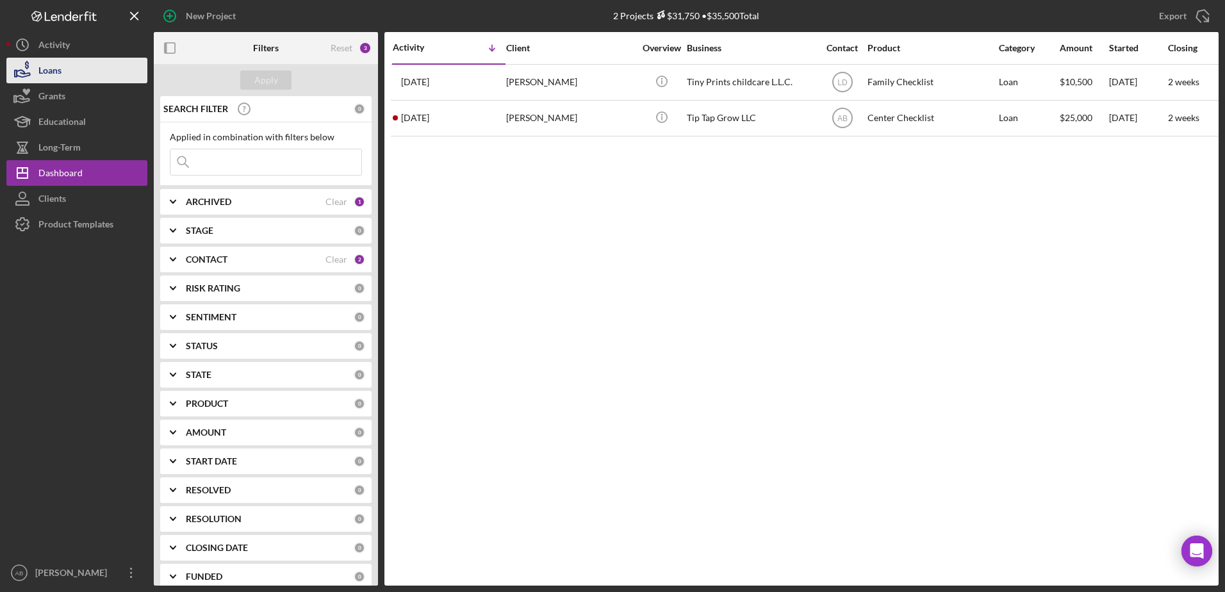 The width and height of the screenshot is (1225, 592). I want to click on b: PRODUCT, so click(207, 403).